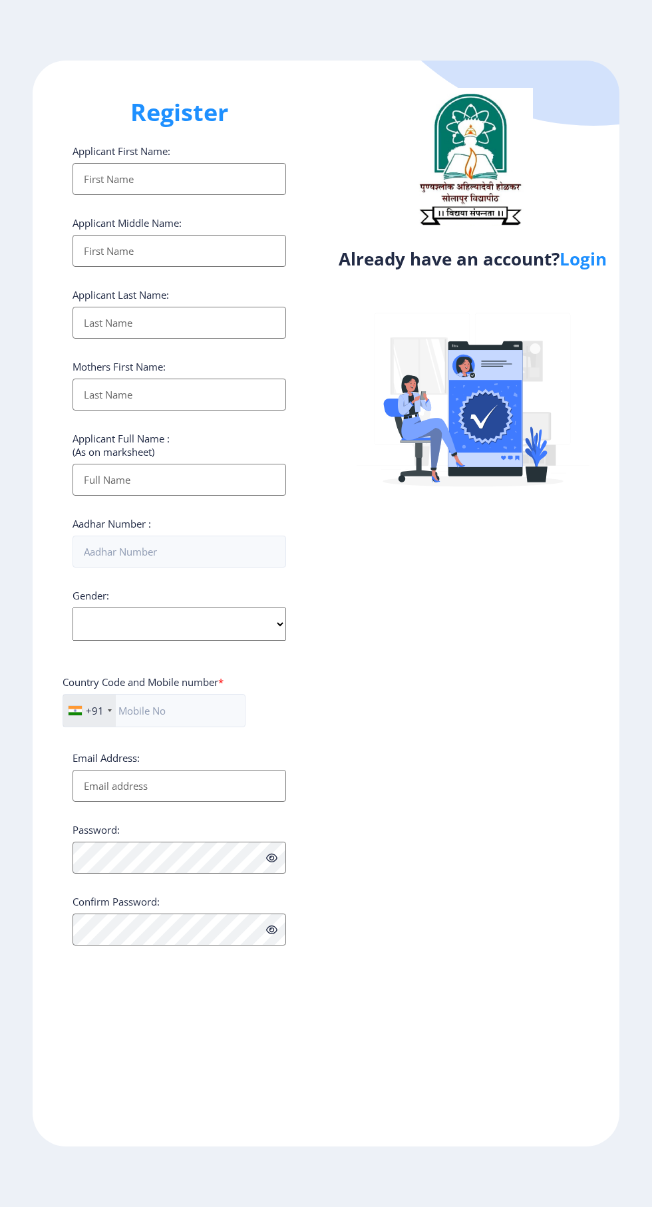 This screenshot has width=652, height=1207. What do you see at coordinates (583, 259) in the screenshot?
I see `a: Login` at bounding box center [583, 259].